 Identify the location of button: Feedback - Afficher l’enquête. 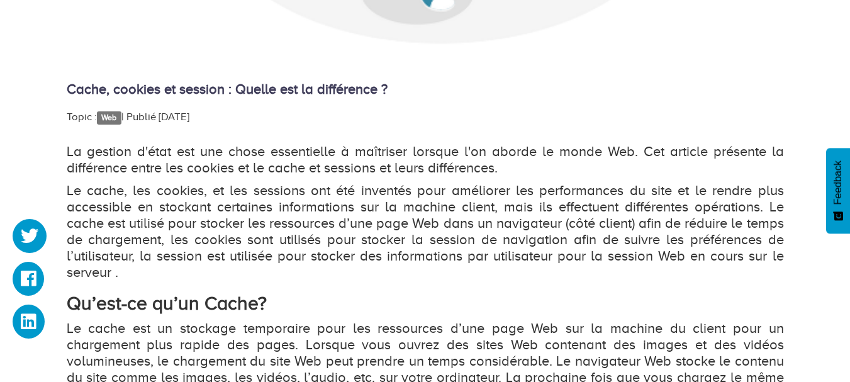
(838, 191).